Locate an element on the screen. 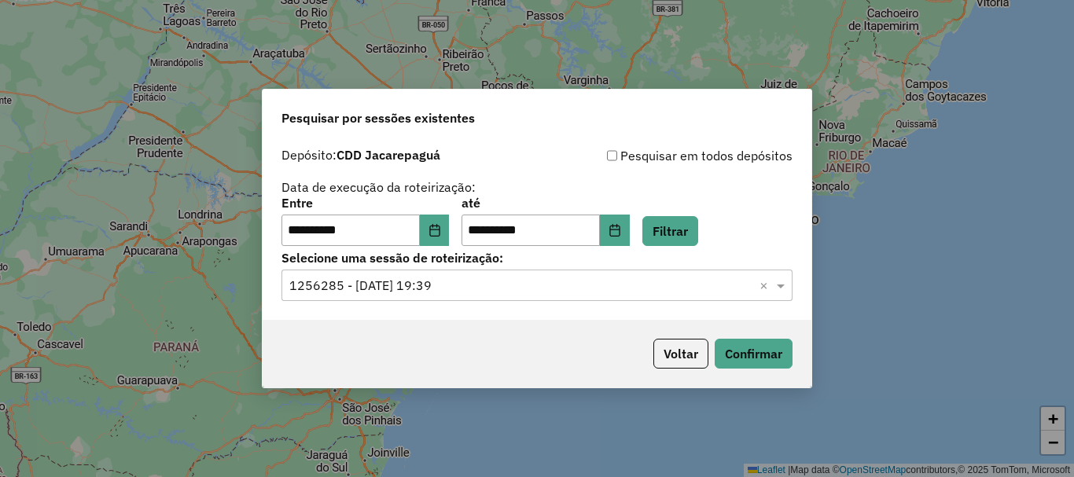  label: Depósito: is located at coordinates (361, 155).